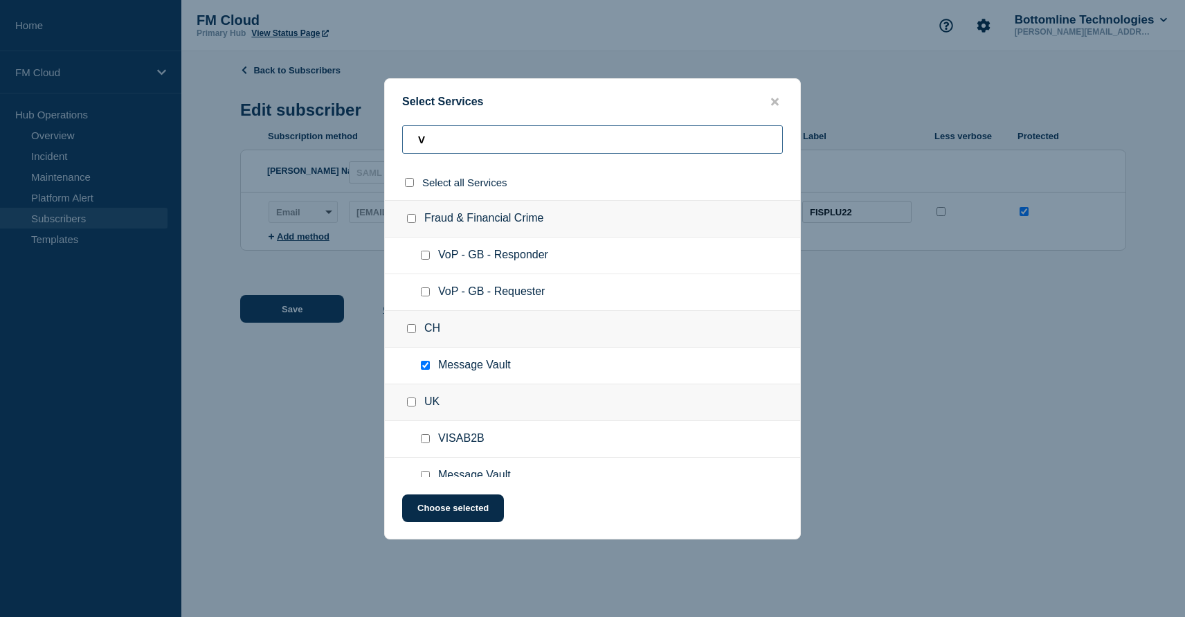  Describe the element at coordinates (409, 182) in the screenshot. I see `input: select all checkbox` at that location.